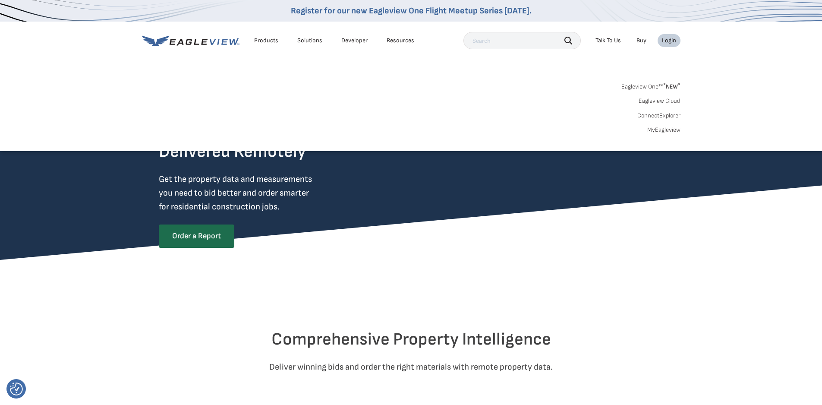  Describe the element at coordinates (669, 41) in the screenshot. I see `div: Login` at that location.